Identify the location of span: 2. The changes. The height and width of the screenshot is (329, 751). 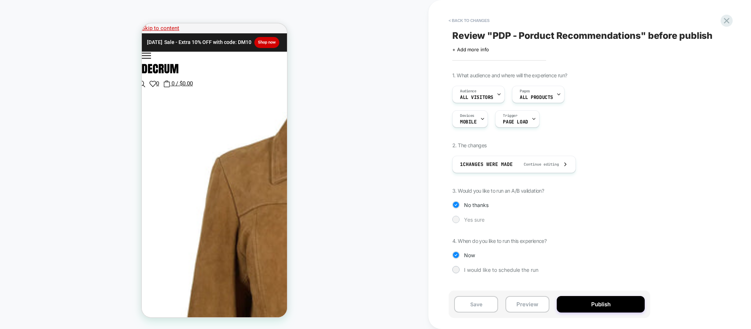
(470, 145).